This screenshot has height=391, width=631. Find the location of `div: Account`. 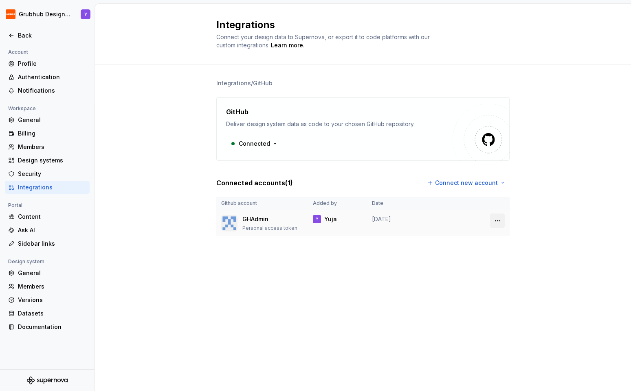

div: Account is located at coordinates (18, 52).